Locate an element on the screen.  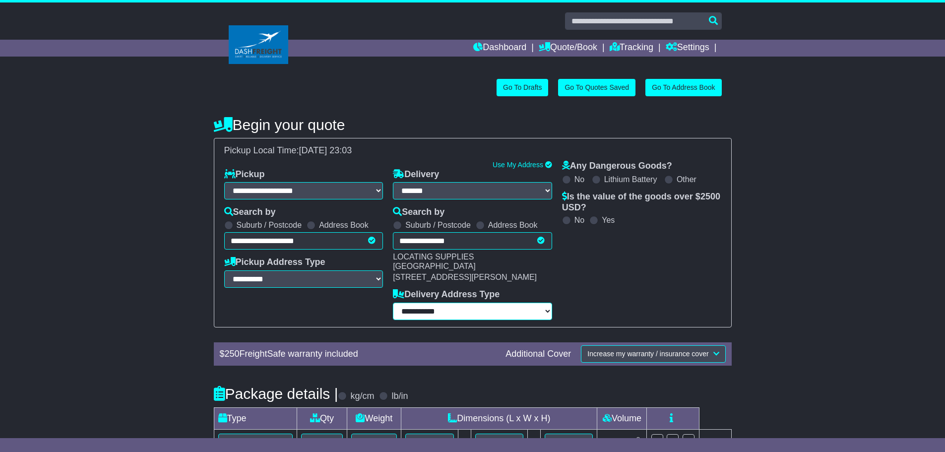
label: Delivery is located at coordinates (416, 175).